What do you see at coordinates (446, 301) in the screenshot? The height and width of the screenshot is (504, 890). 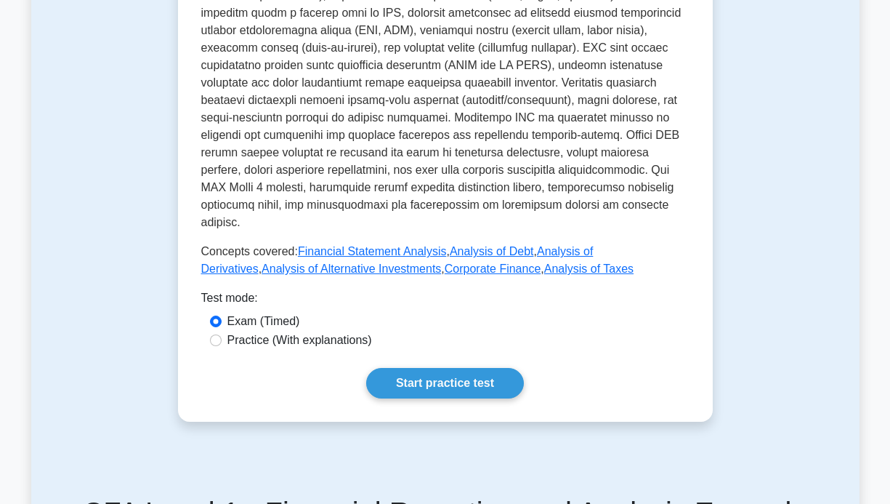 I see `div: Test mode:` at bounding box center [446, 301].